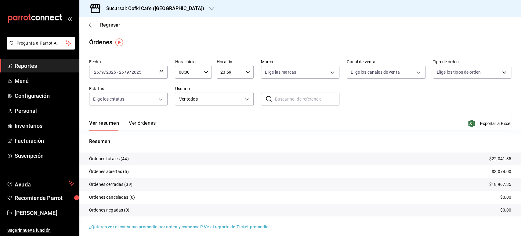 Image resolution: width=521 pixels, height=236 pixels. I want to click on p: $22,041.35, so click(501, 159).